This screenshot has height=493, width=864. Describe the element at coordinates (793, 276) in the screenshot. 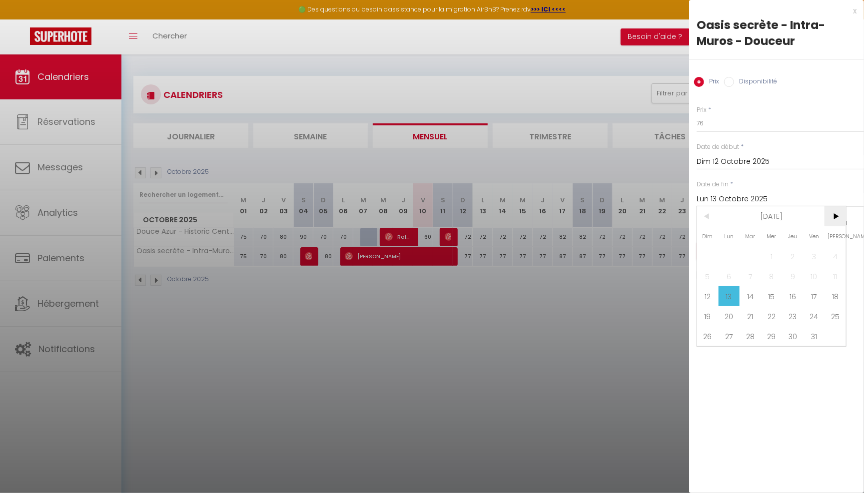

I see `span: 9` at that location.